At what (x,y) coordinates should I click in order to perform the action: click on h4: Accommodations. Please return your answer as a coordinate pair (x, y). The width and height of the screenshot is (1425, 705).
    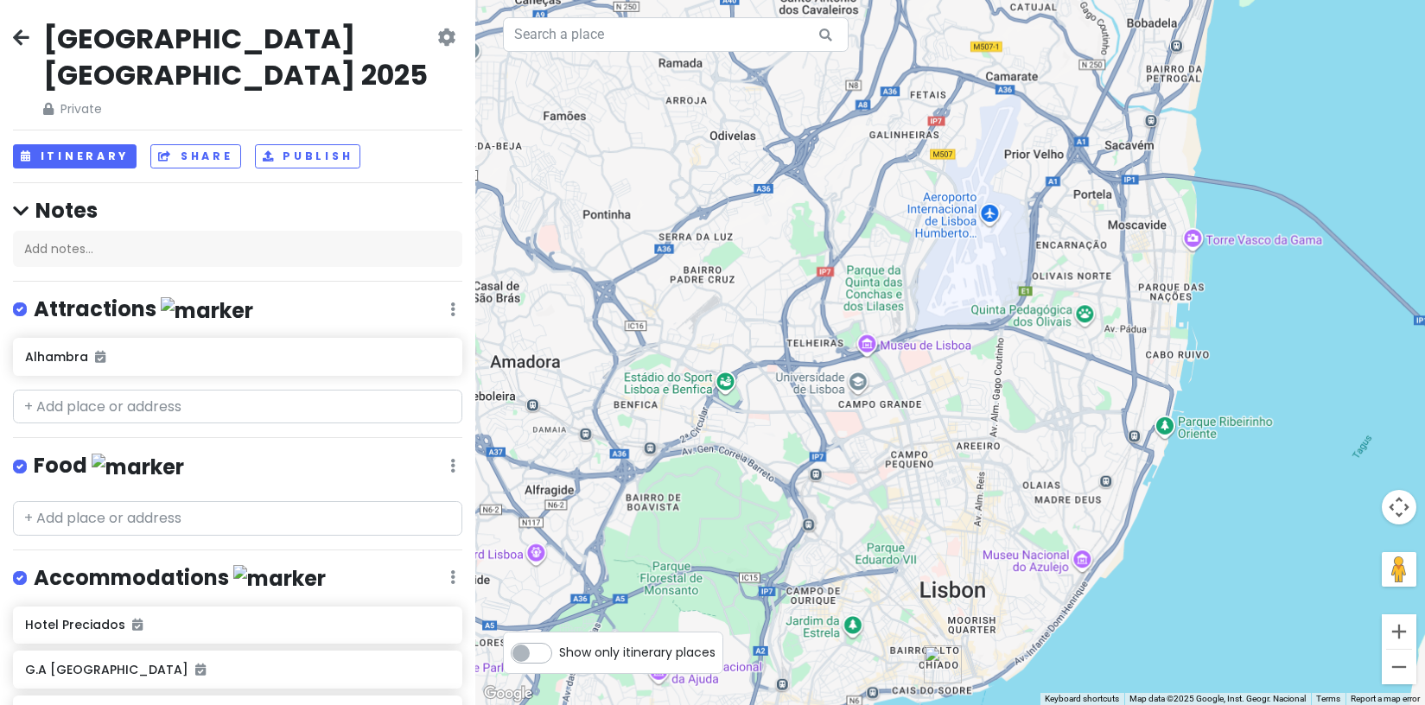
    Looking at the image, I should click on (180, 578).